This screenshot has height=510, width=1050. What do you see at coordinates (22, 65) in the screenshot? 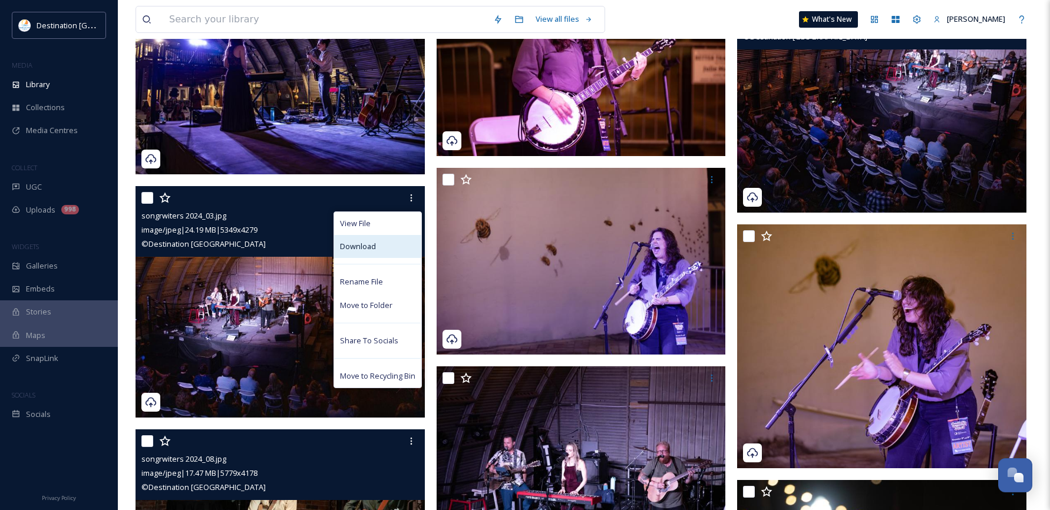
I see `span: MEDIA` at bounding box center [22, 65].